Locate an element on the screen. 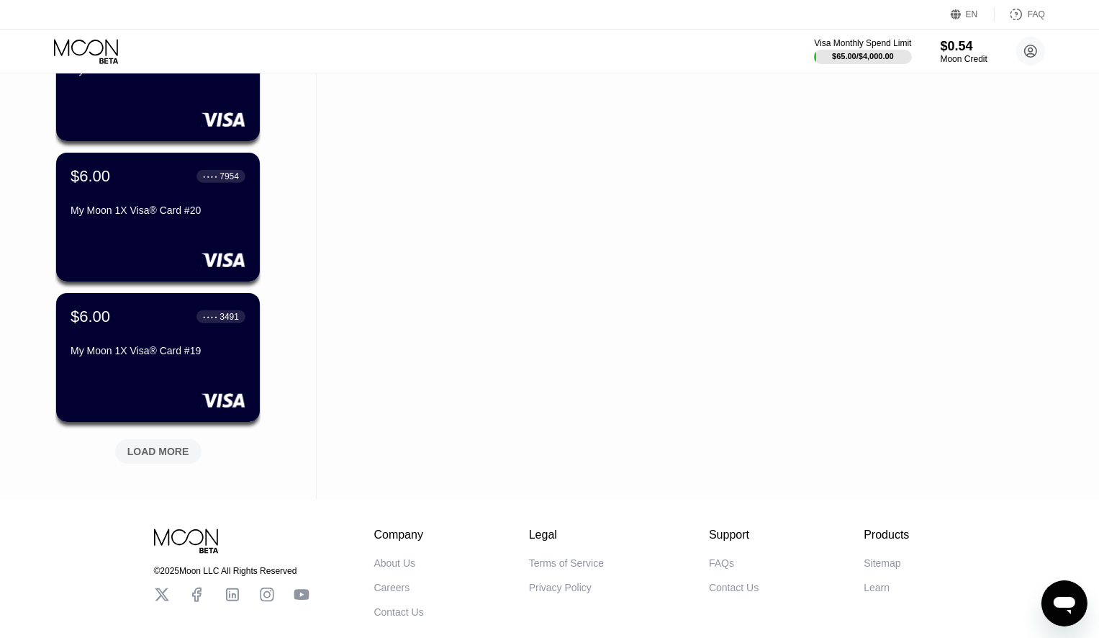 Image resolution: width=1099 pixels, height=638 pixels. div: Legal is located at coordinates (567, 535).